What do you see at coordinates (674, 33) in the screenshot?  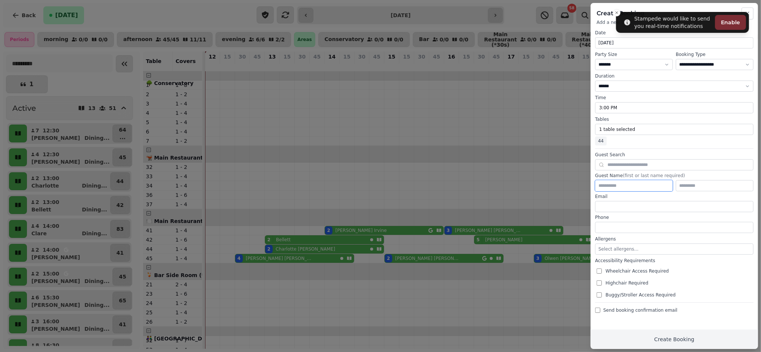 I see `label: Date` at bounding box center [674, 33].